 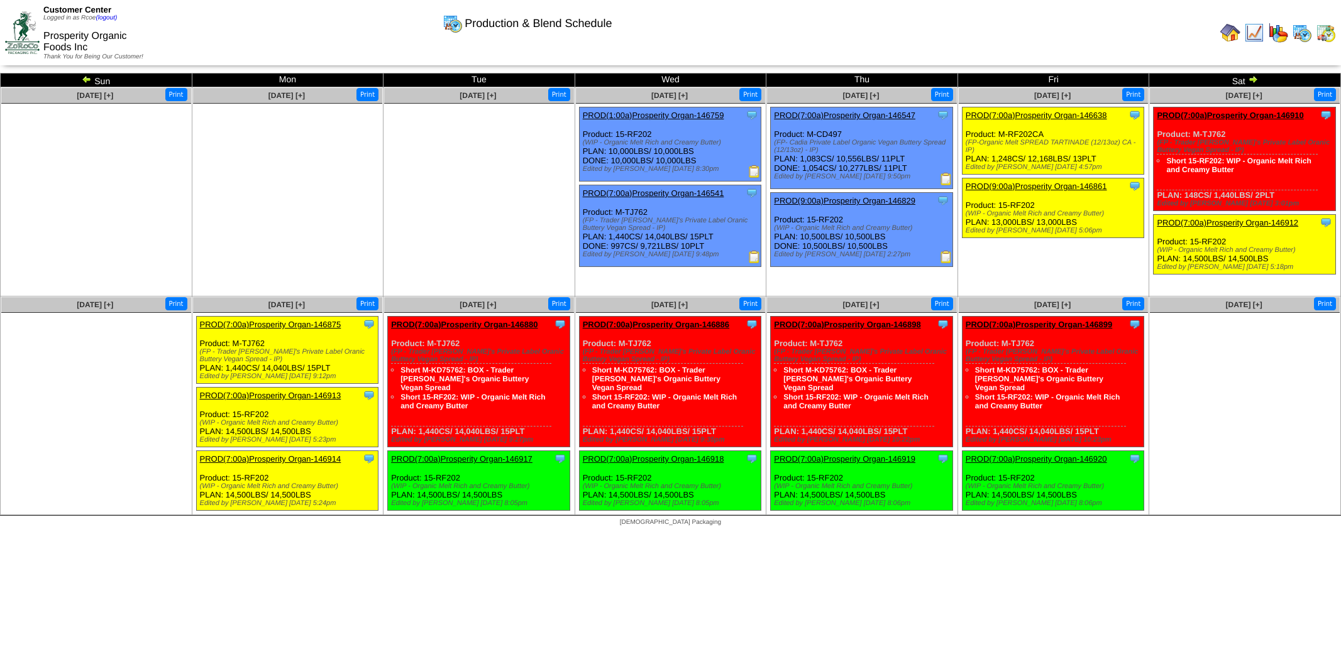 I want to click on a: PROD(7:00a)Prosperity Organ-146638, so click(x=1036, y=115).